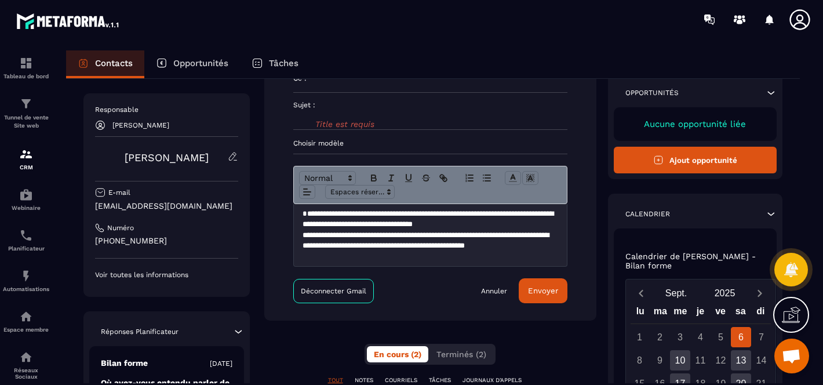 This screenshot has width=823, height=385. What do you see at coordinates (26, 321) in the screenshot?
I see `a: automationsautomationsEspace membre` at bounding box center [26, 321].